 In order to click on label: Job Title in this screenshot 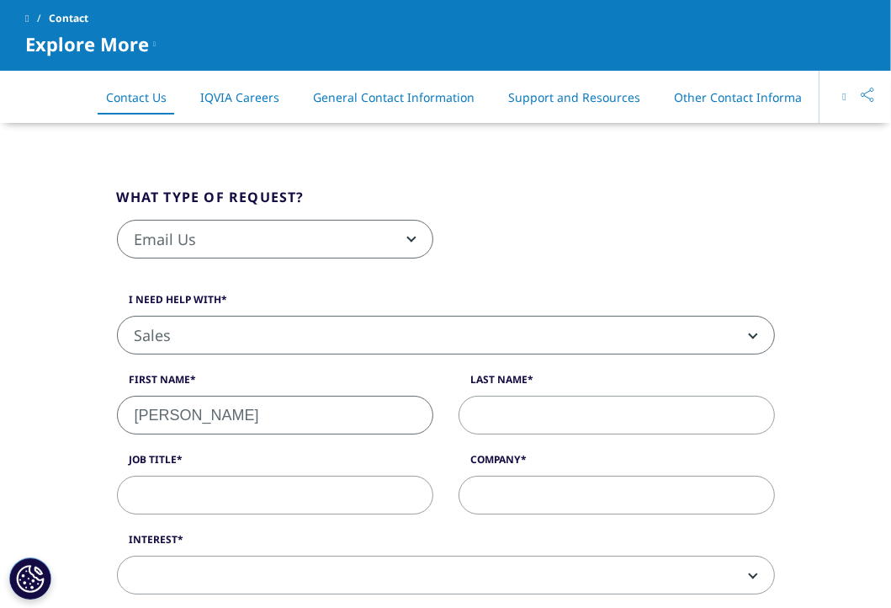, I will do `click(275, 464)`.